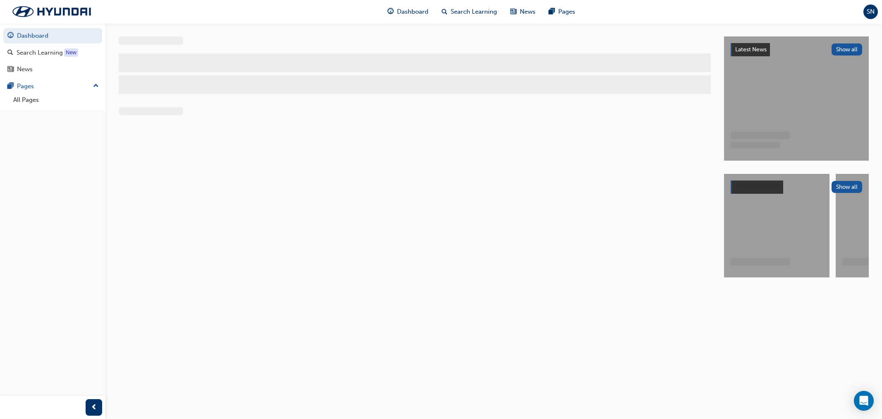  What do you see at coordinates (562, 12) in the screenshot?
I see `a: pages-iconPages` at bounding box center [562, 12].